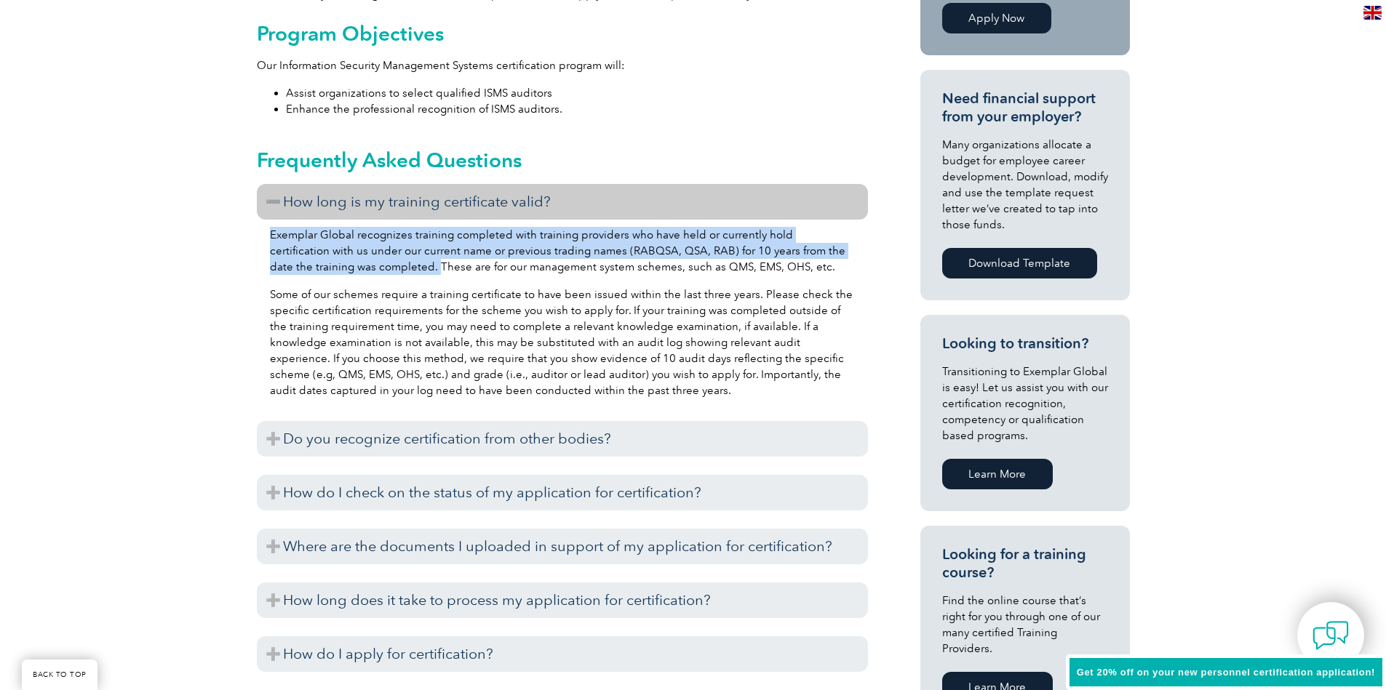 This screenshot has height=690, width=1386. I want to click on h3: Need financial support from your employer?, so click(1025, 108).